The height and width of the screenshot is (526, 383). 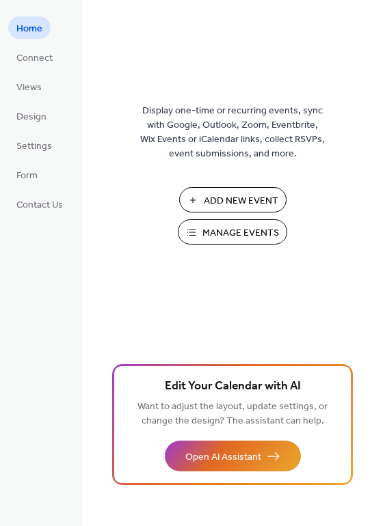 I want to click on span: Manage Events, so click(x=240, y=233).